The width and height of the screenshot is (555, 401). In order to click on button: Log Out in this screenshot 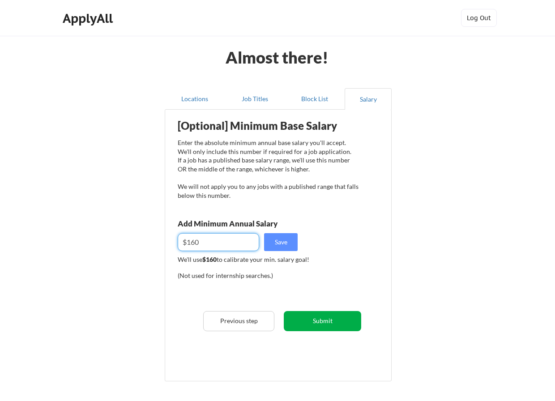, I will do `click(479, 18)`.